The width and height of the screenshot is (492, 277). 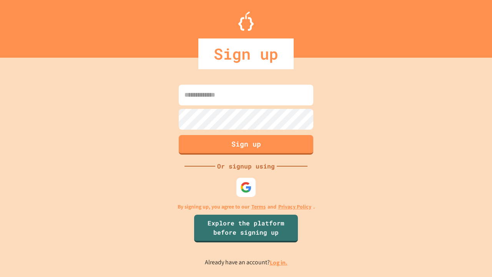 What do you see at coordinates (279, 262) in the screenshot?
I see `a: Log in.` at bounding box center [279, 262].